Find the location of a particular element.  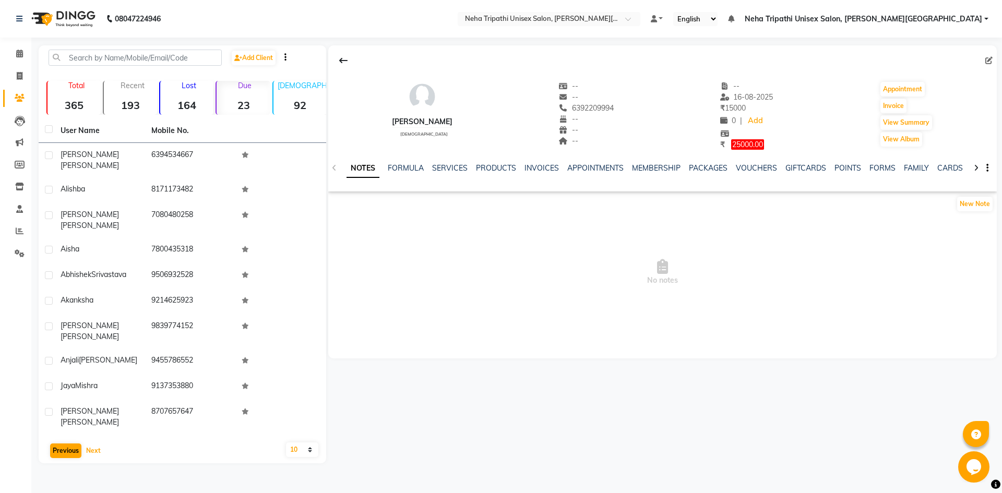

p: Recent is located at coordinates (133, 86).